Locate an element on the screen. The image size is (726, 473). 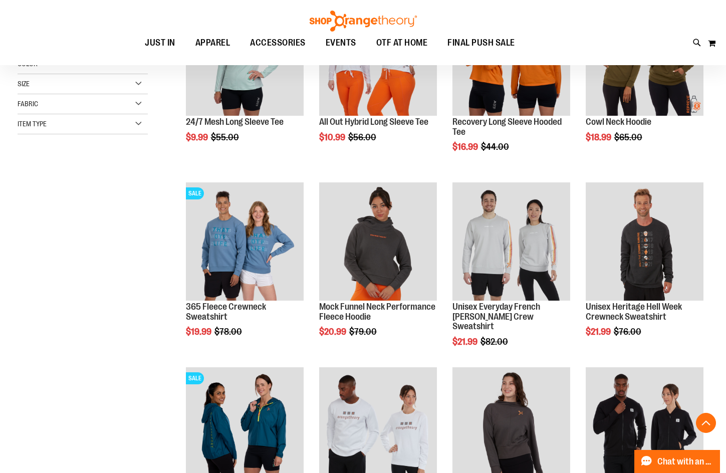
span: $65.00 is located at coordinates (629, 137).